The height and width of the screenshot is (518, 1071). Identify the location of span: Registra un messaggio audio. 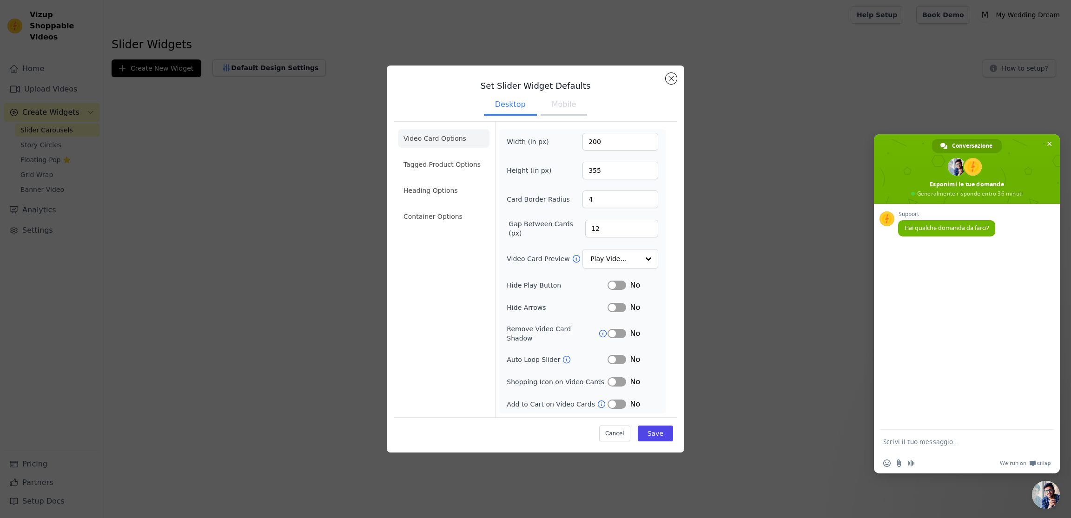
(911, 464).